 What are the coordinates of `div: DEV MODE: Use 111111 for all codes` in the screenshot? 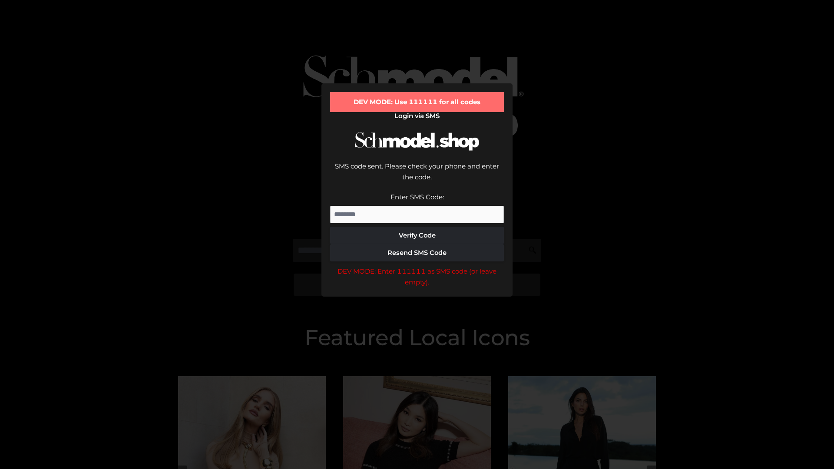 It's located at (417, 102).